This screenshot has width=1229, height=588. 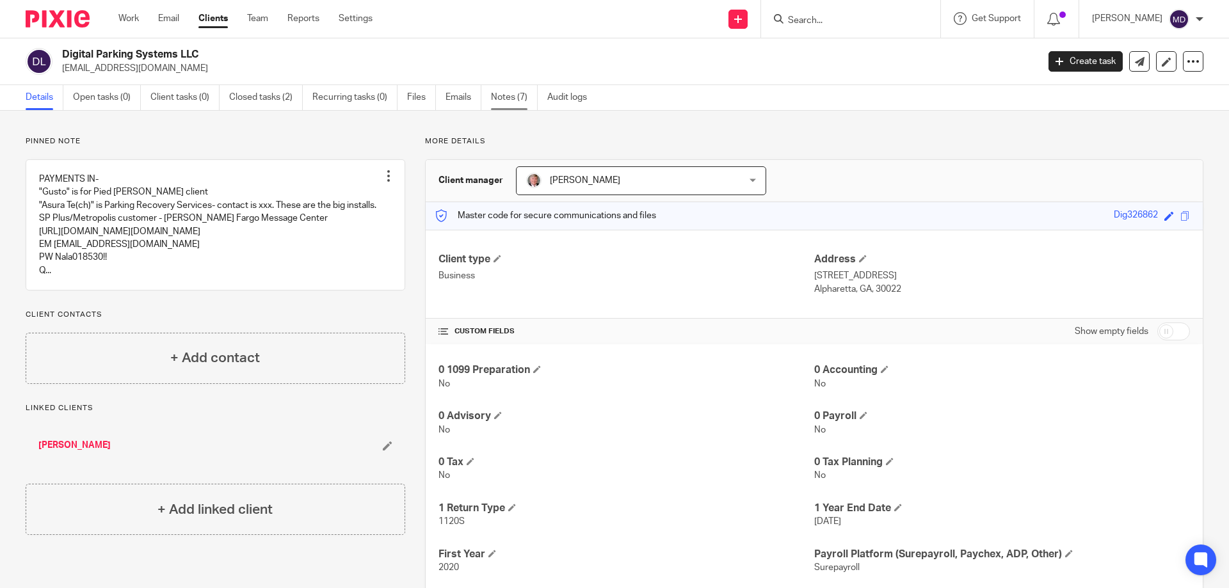 What do you see at coordinates (1002, 416) in the screenshot?
I see `h4: 0 Payroll` at bounding box center [1002, 416].